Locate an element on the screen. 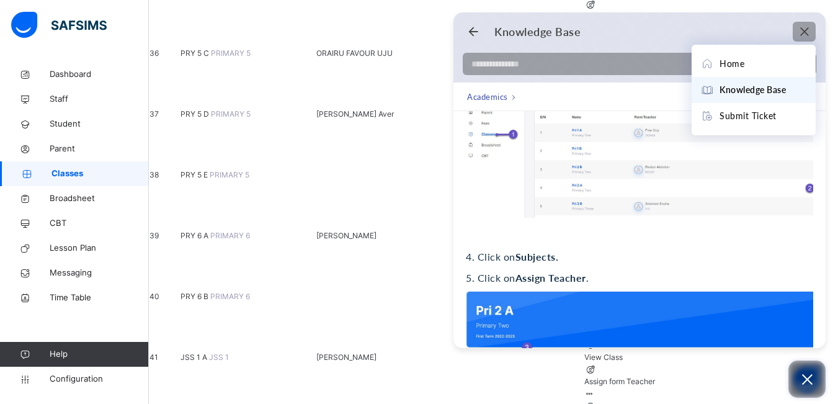  span: Assign Teacher is located at coordinates (551, 277).